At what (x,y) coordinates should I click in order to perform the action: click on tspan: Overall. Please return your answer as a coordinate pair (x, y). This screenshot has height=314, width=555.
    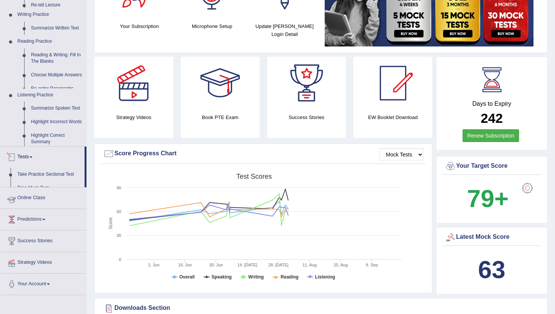
    Looking at the image, I should click on (187, 277).